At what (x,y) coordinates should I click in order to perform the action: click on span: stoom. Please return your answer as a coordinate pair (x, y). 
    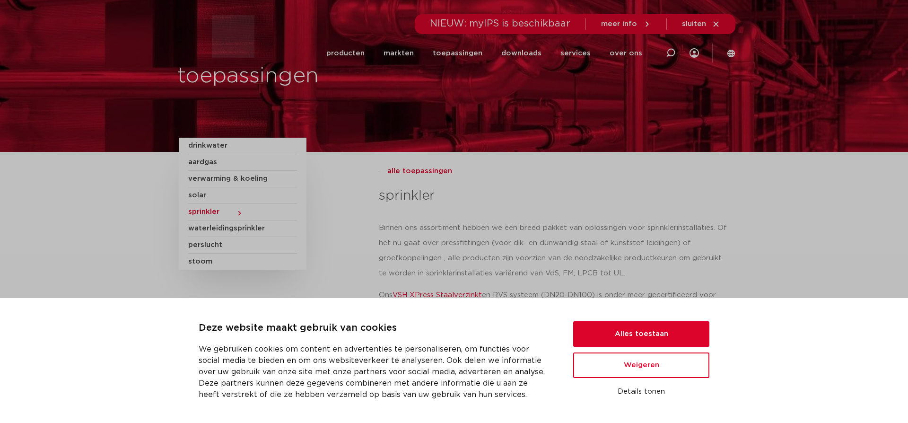
    Looking at the image, I should click on (242, 261).